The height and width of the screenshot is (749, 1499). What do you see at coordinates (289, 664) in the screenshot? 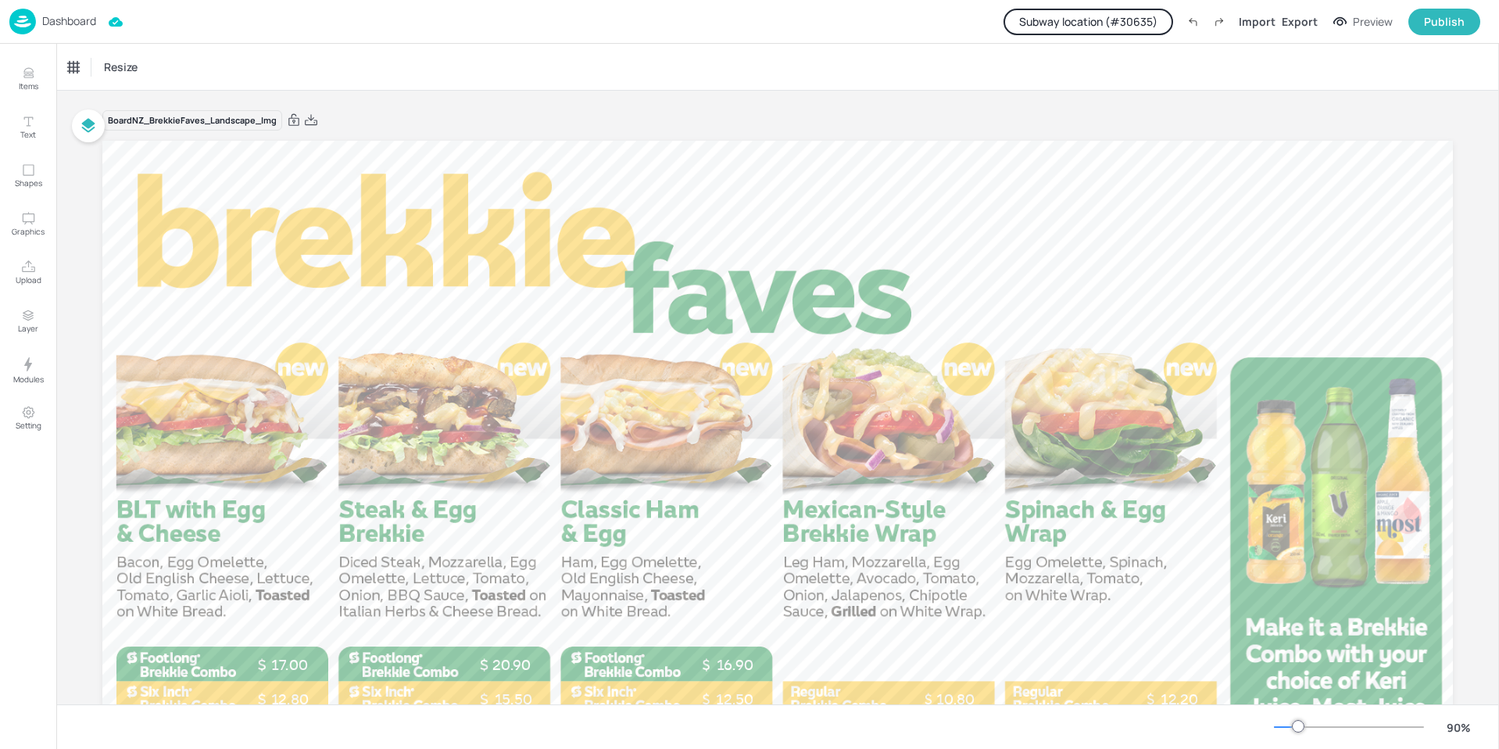
I see `p: 17.00` at bounding box center [289, 664].